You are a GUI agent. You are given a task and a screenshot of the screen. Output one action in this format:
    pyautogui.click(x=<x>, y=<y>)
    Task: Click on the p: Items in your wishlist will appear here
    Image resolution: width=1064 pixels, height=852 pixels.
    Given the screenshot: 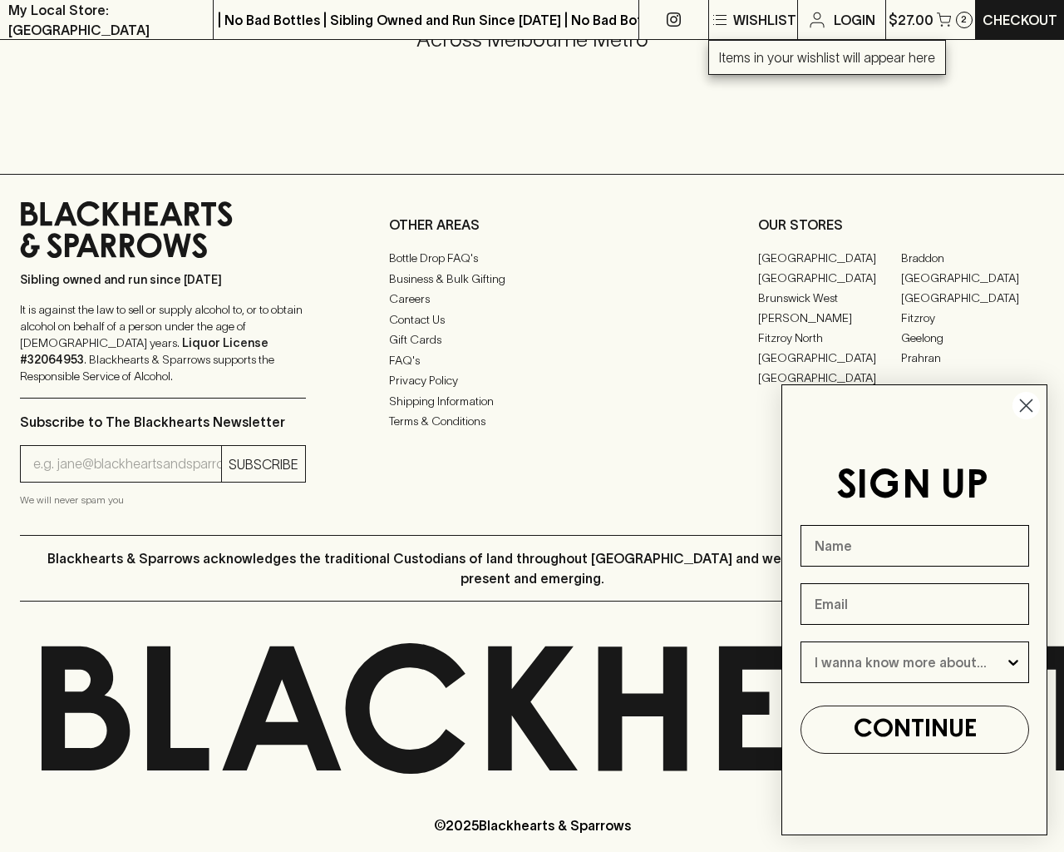 What is the action you would take?
    pyautogui.click(x=827, y=57)
    